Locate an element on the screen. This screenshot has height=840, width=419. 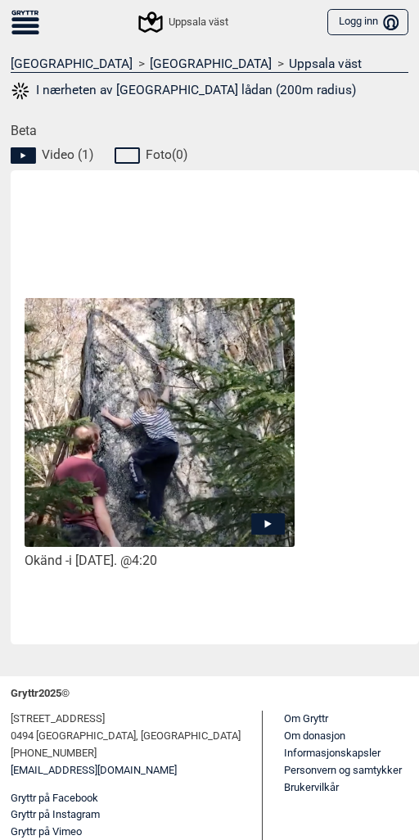
img: Okand pa Svarta ladan is located at coordinates (160, 423).